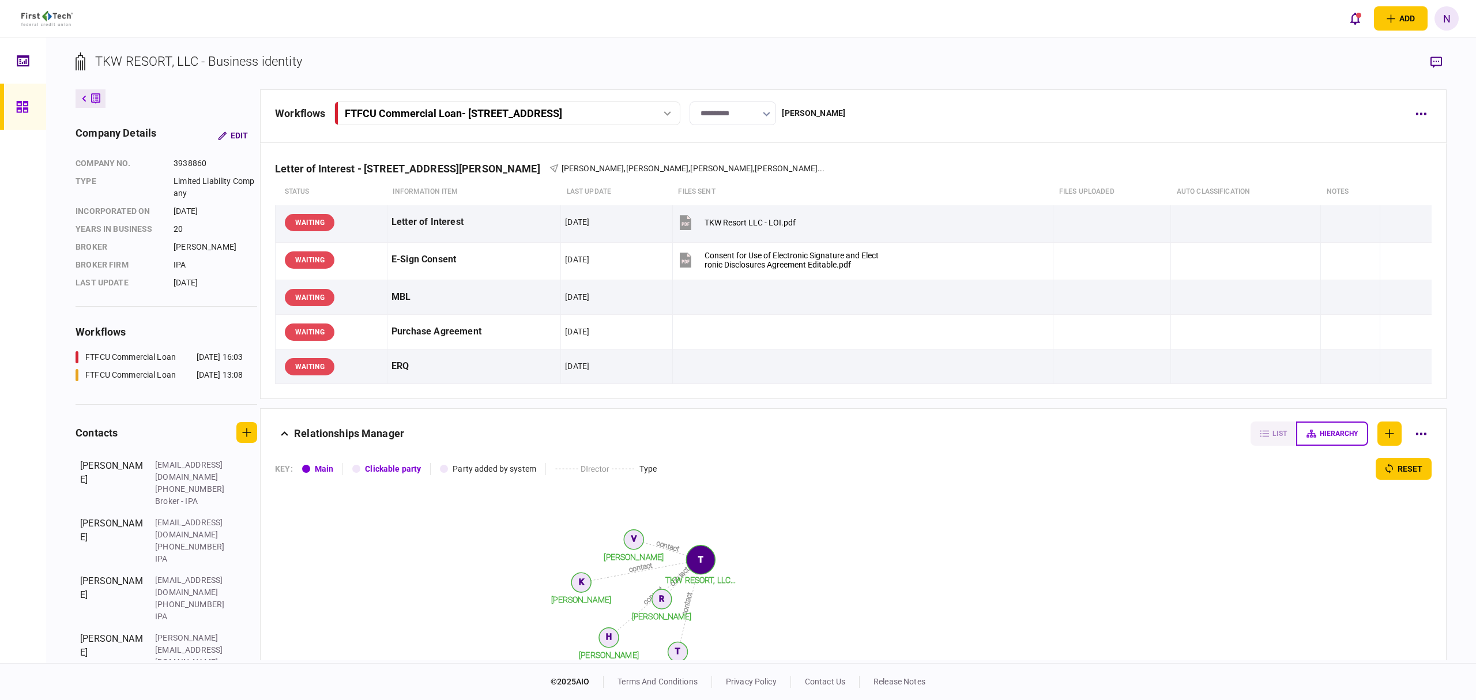 Image resolution: width=1476 pixels, height=700 pixels. What do you see at coordinates (119, 265) in the screenshot?
I see `div: broker firm` at bounding box center [119, 265].